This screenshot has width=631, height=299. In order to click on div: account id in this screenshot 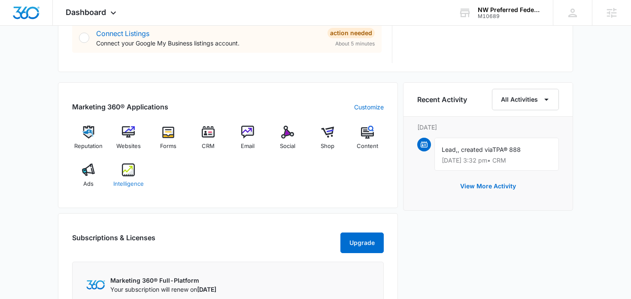, I will do `click(509, 16)`.